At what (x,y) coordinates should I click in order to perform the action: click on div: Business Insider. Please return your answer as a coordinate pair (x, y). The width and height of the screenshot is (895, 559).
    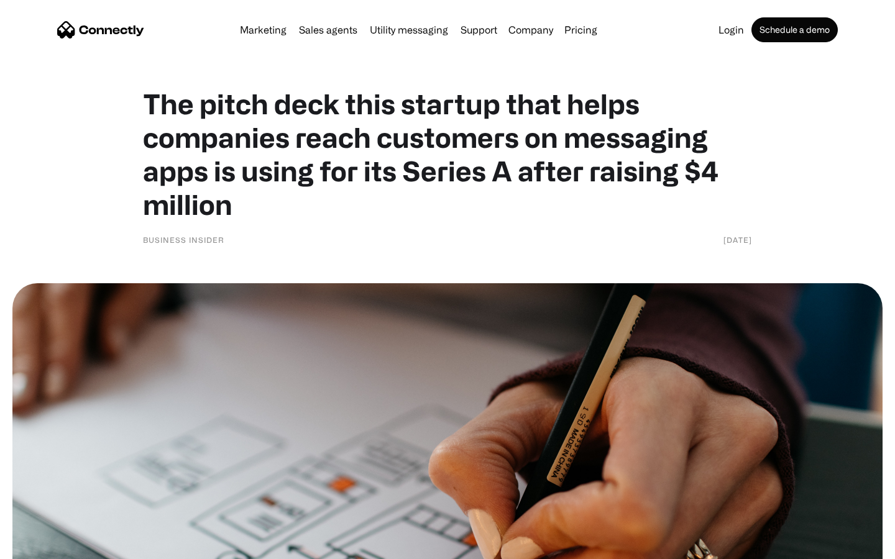
    Looking at the image, I should click on (183, 240).